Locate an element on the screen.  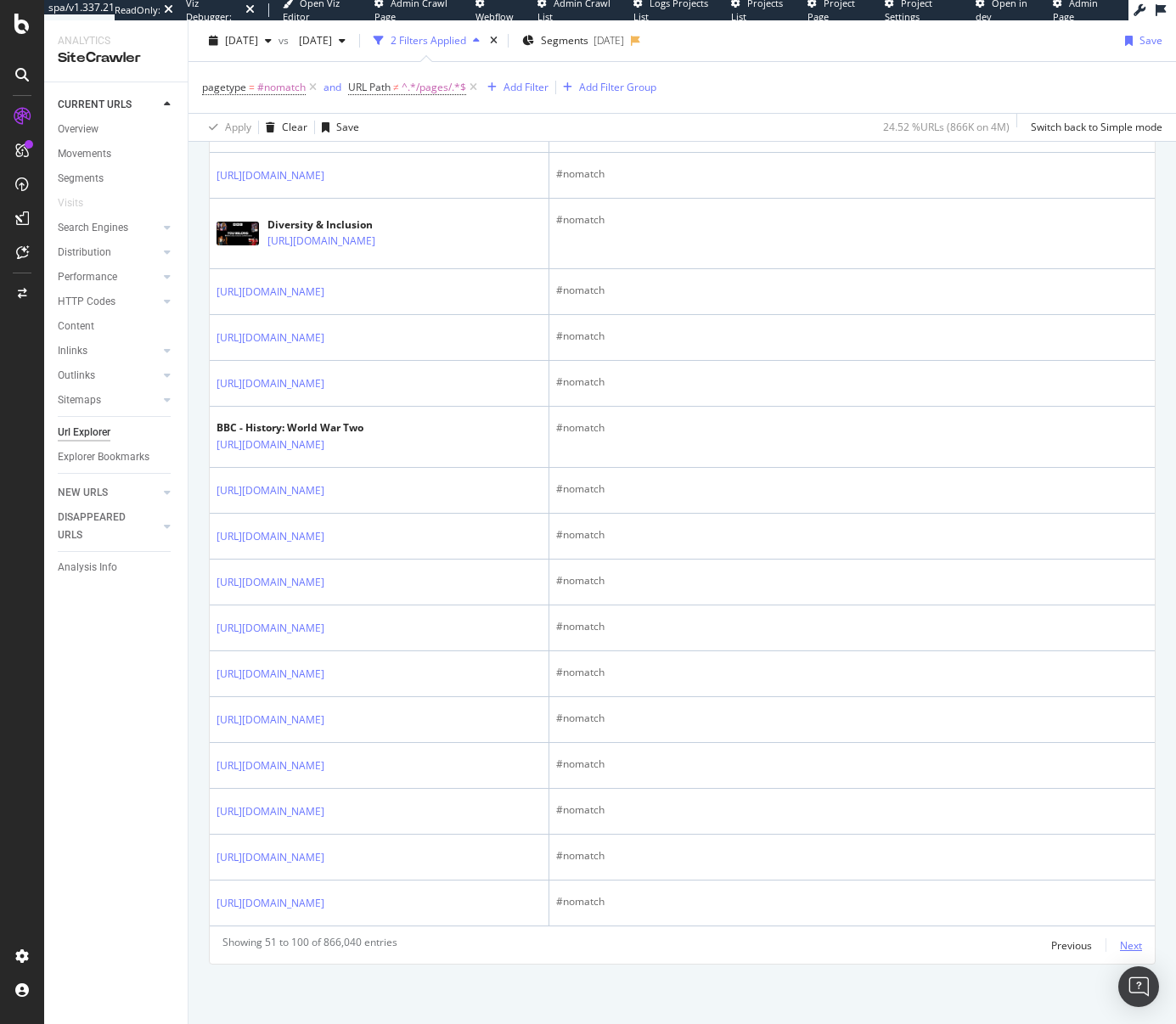
button: Previous is located at coordinates (1071, 945).